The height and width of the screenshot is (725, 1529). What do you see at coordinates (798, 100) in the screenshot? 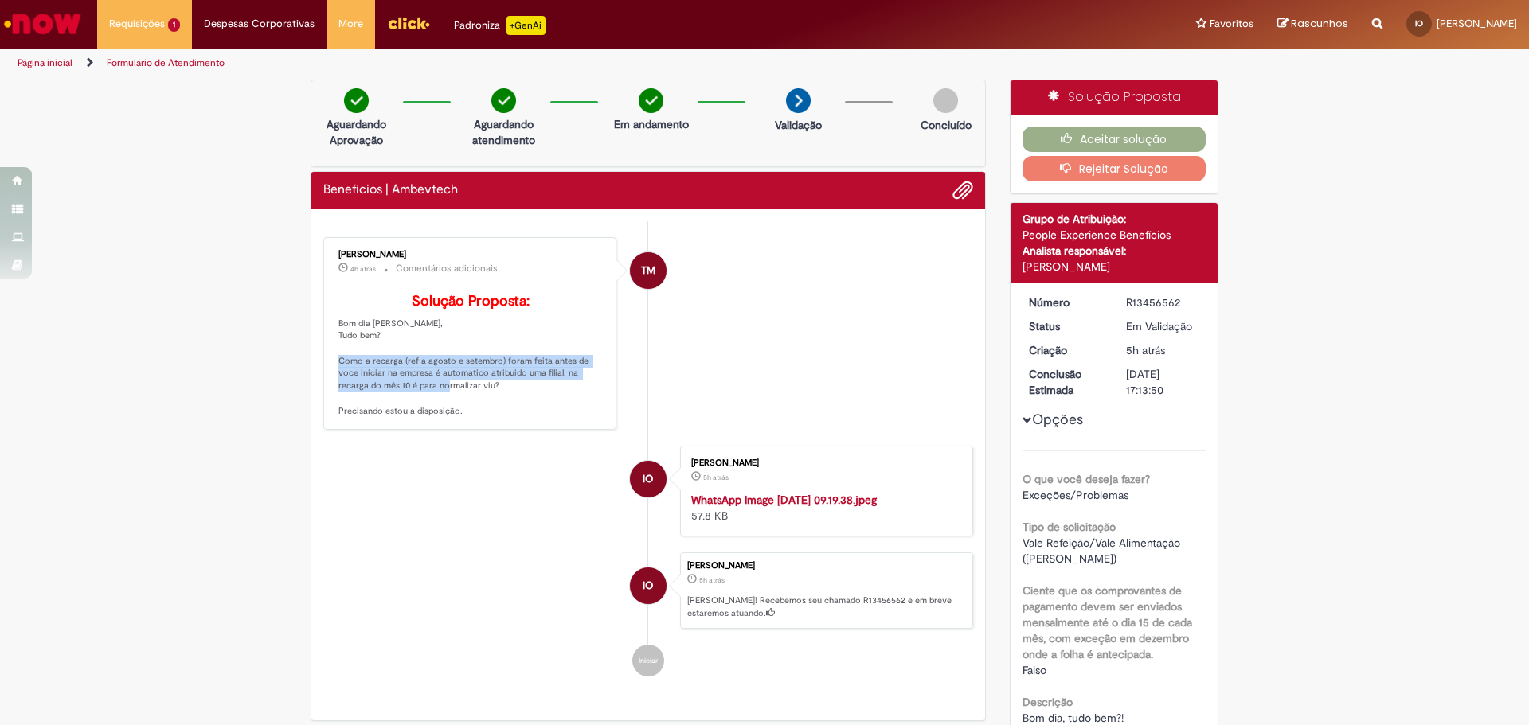
I see `img: arrow-next.png` at bounding box center [798, 100].